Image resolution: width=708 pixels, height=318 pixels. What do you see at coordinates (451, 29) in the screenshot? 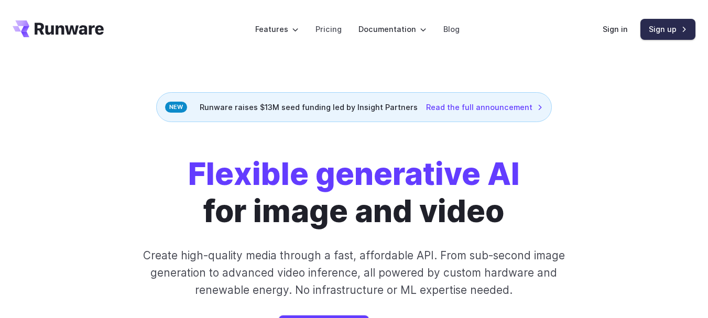
I see `a: Blog` at bounding box center [451, 29].